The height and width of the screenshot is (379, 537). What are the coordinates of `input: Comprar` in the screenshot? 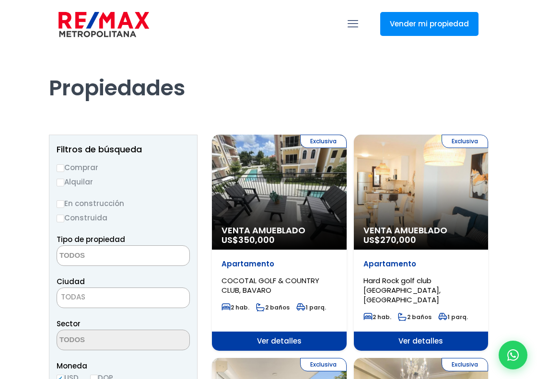 It's located at (60, 168).